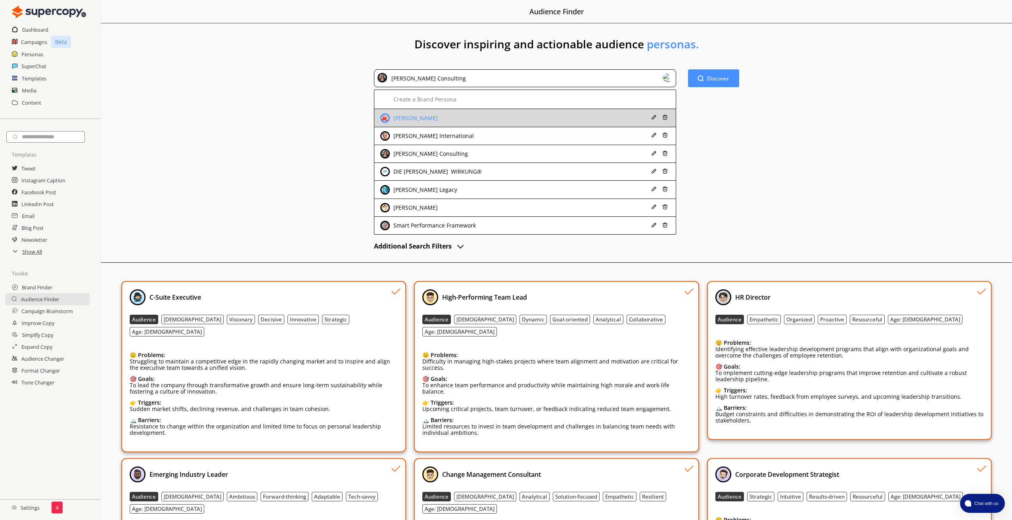  I want to click on h2: Email, so click(28, 216).